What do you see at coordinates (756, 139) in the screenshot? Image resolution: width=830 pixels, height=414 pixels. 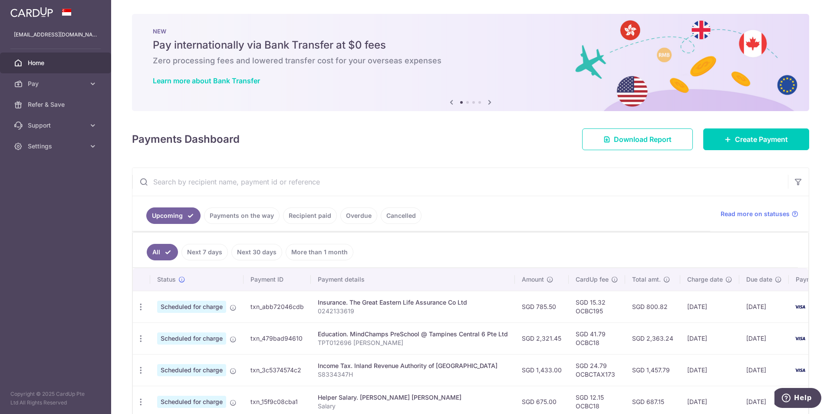 I see `a: Create Payment` at bounding box center [756, 139].